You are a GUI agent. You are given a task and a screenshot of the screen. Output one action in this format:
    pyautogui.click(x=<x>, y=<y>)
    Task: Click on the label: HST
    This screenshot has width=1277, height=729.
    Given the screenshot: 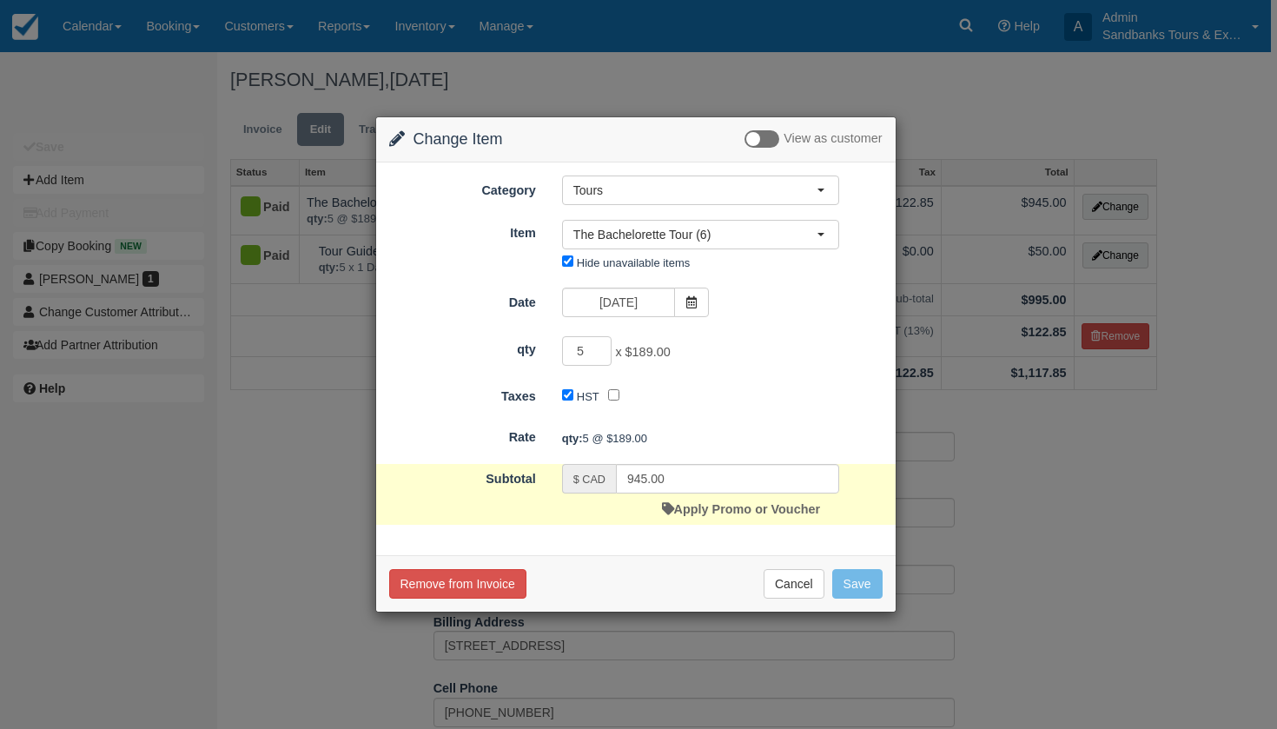 What is the action you would take?
    pyautogui.click(x=588, y=396)
    